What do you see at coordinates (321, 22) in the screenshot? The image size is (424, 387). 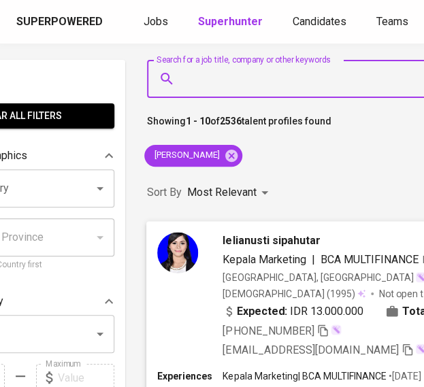 I see `a: Candidates` at bounding box center [321, 22].